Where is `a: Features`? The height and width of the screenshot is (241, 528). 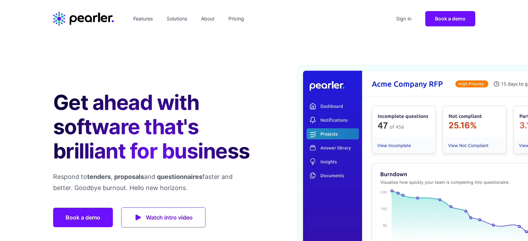
a: Features is located at coordinates (143, 19).